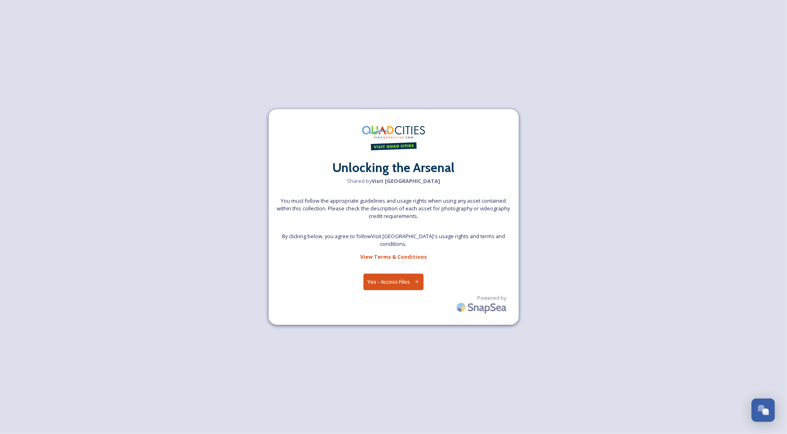 This screenshot has width=787, height=434. I want to click on img: SnapSea Logo, so click(482, 307).